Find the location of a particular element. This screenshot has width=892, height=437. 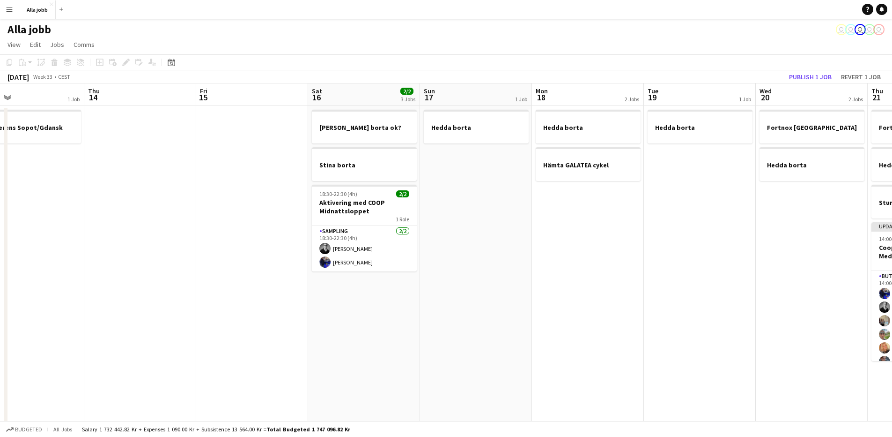

span: Total Budgeted 1 747 096.82 kr is located at coordinates (308, 429).